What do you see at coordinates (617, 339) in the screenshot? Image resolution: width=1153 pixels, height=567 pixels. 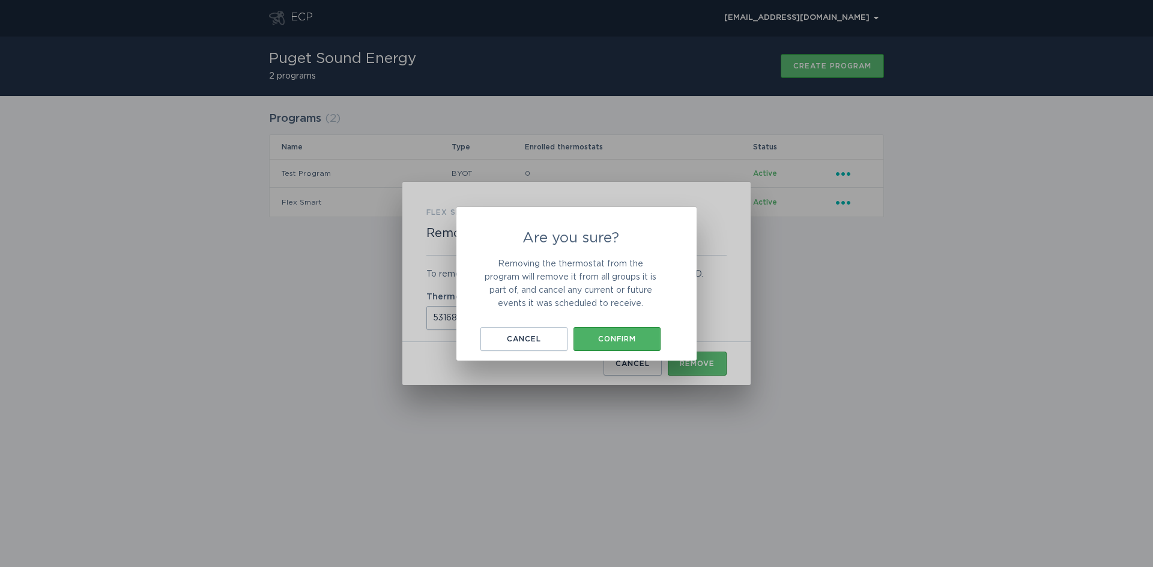 I see `button: Confirm` at bounding box center [617, 339].